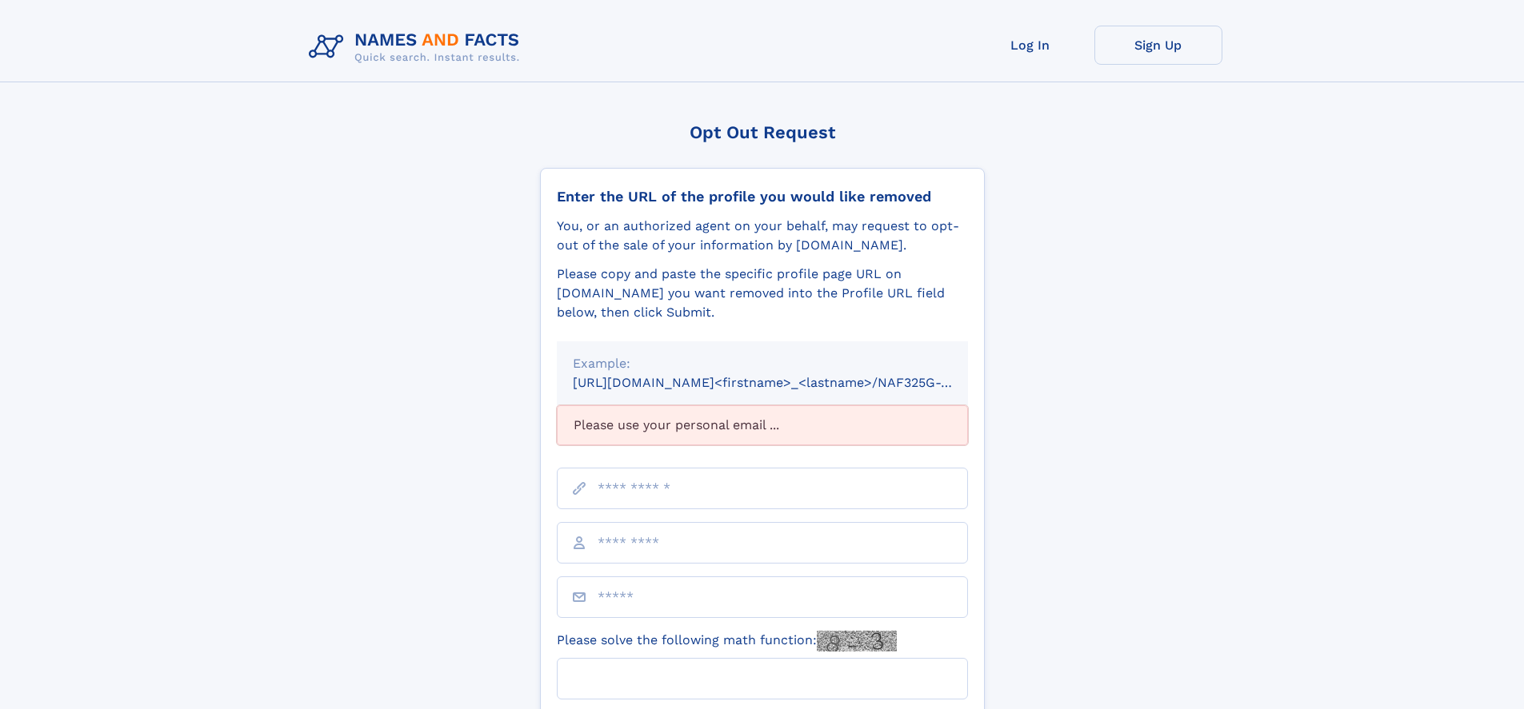 The image size is (1524, 709). Describe the element at coordinates (762, 364) in the screenshot. I see `div: Example:` at that location.